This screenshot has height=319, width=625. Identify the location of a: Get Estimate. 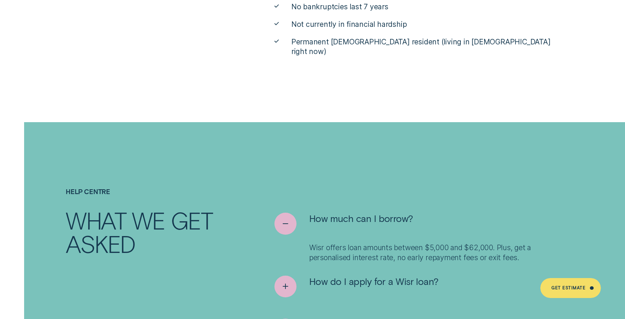
(570, 288).